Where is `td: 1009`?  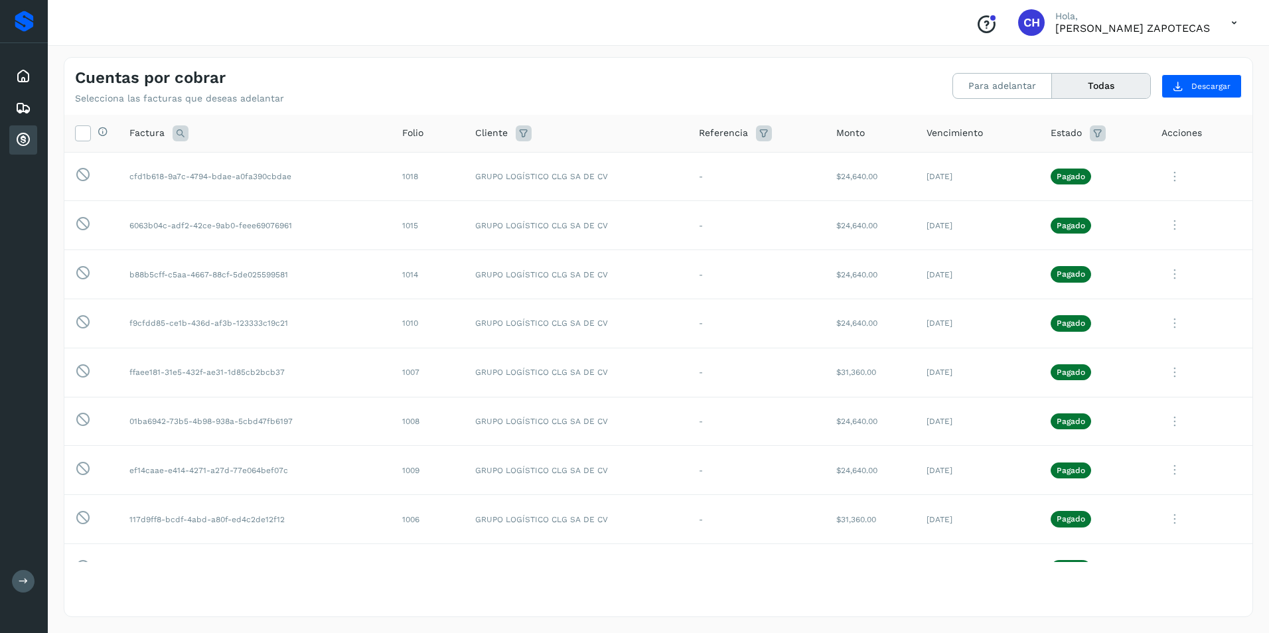
td: 1009 is located at coordinates (428, 471).